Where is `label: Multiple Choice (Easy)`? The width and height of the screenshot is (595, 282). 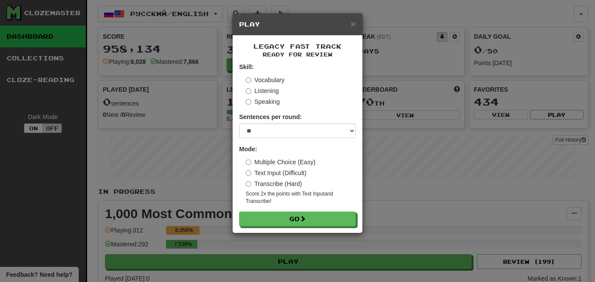
label: Multiple Choice (Easy) is located at coordinates (280, 162).